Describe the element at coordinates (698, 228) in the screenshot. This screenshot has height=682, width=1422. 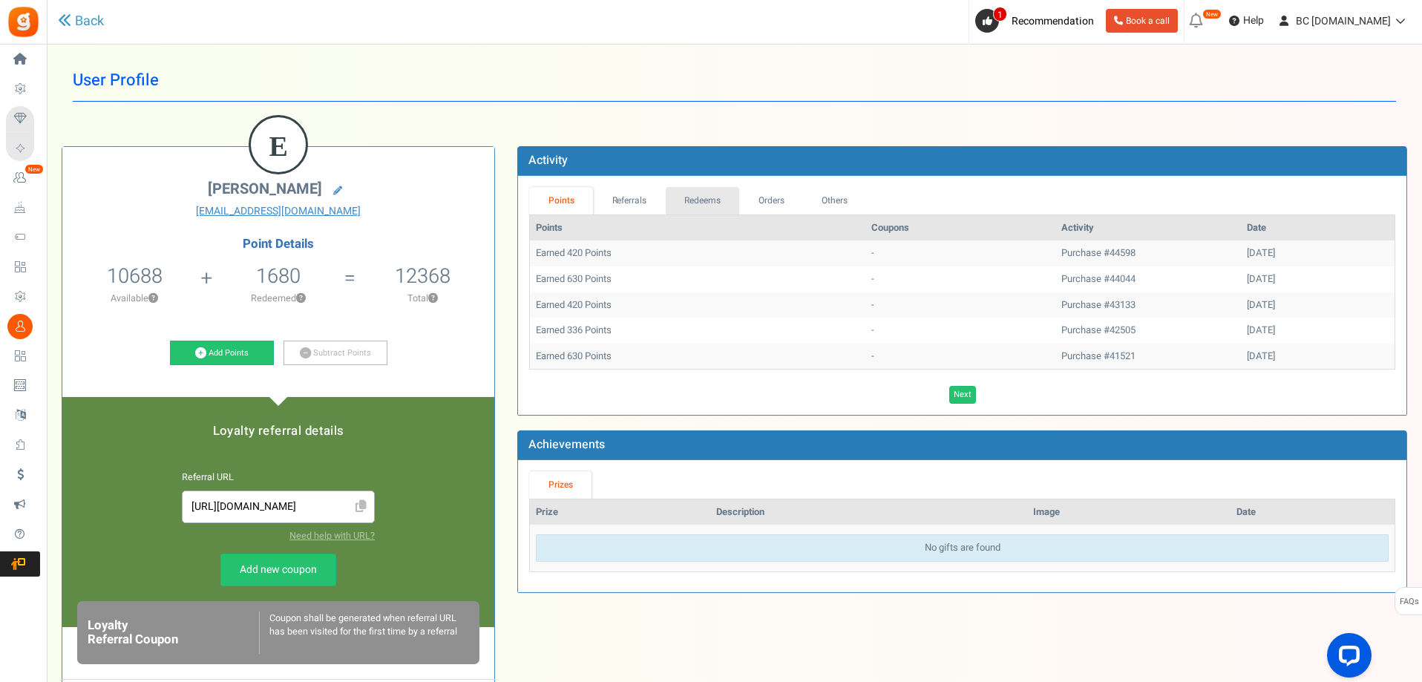
I see `th: Points` at that location.